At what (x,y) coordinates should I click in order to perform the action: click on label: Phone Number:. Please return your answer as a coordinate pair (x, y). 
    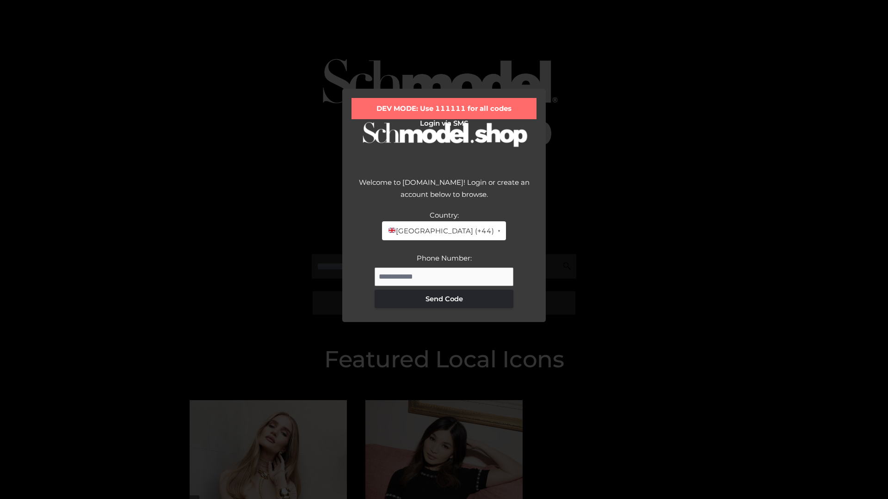
    Looking at the image, I should click on (444, 258).